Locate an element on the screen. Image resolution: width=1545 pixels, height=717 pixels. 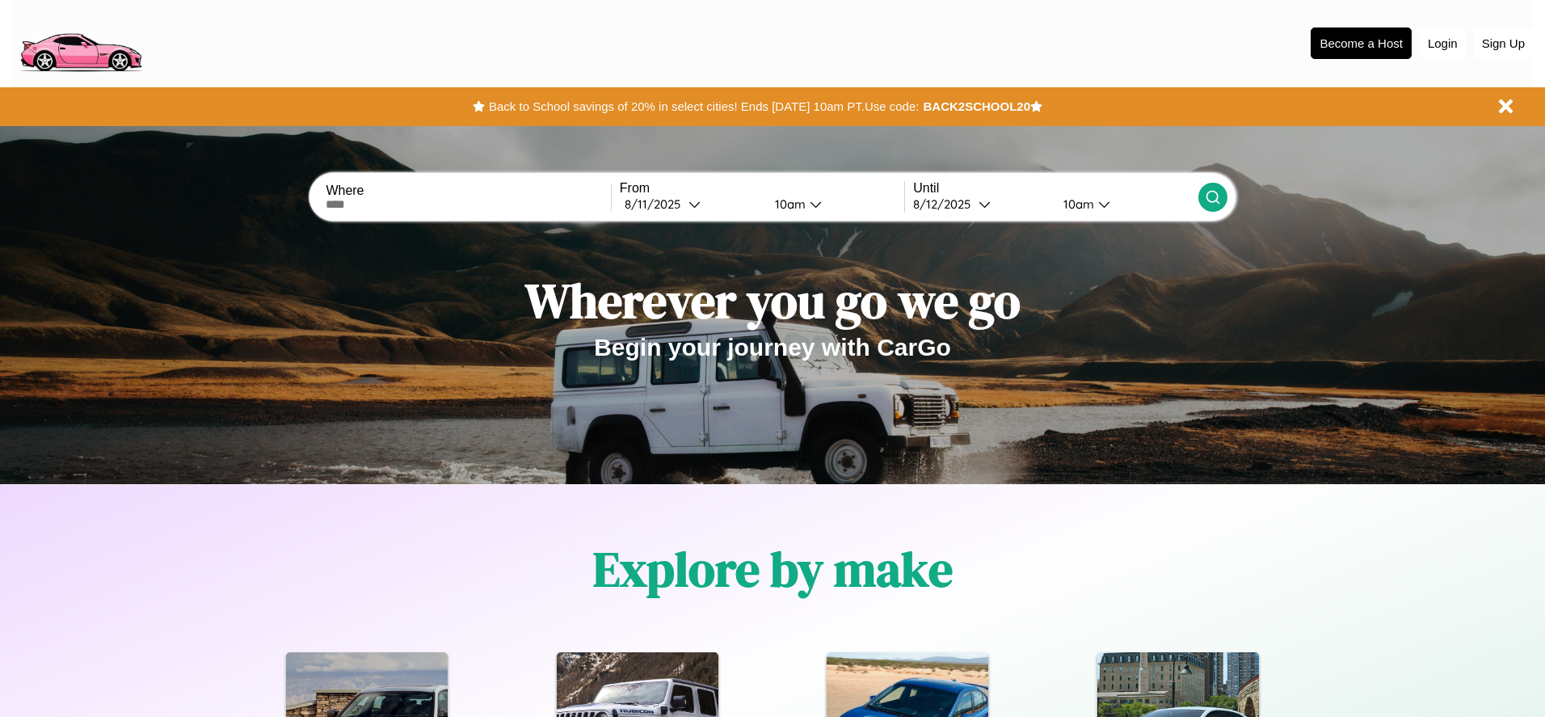
label: From is located at coordinates (762, 188).